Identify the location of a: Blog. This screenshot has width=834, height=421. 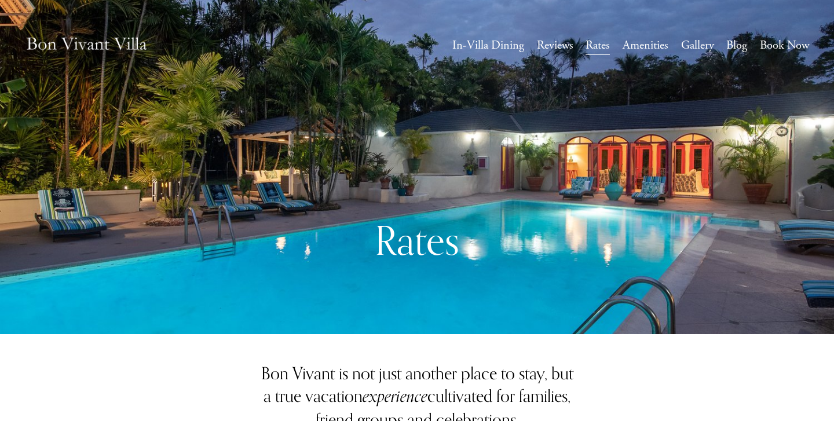
(737, 45).